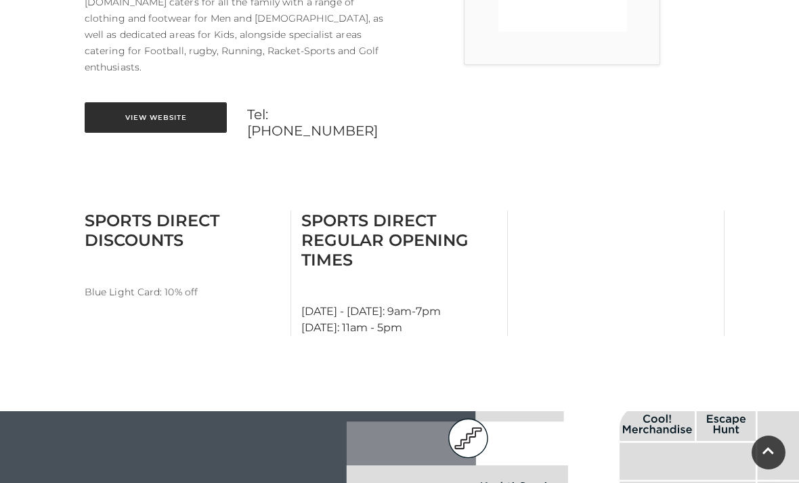 The width and height of the screenshot is (799, 483). I want to click on a: View Website, so click(156, 117).